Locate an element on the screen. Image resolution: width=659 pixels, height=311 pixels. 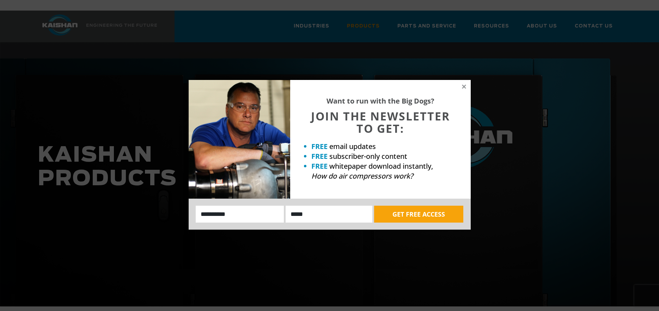
span: whitepaper download instantly, is located at coordinates (381, 166).